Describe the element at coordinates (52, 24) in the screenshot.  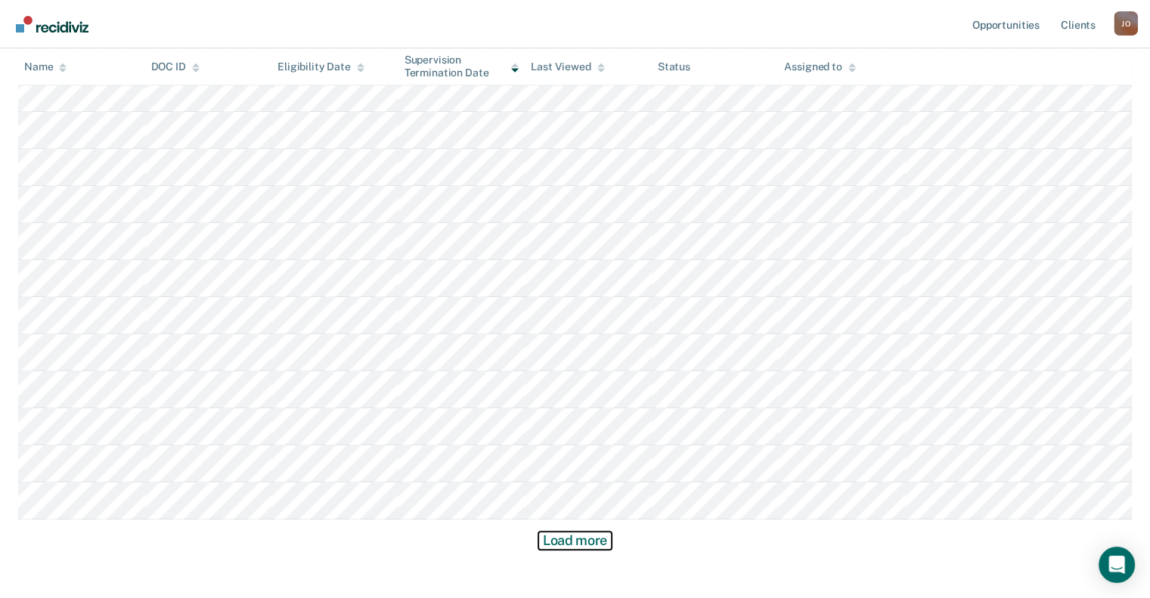
I see `img: Recidiviz` at that location.